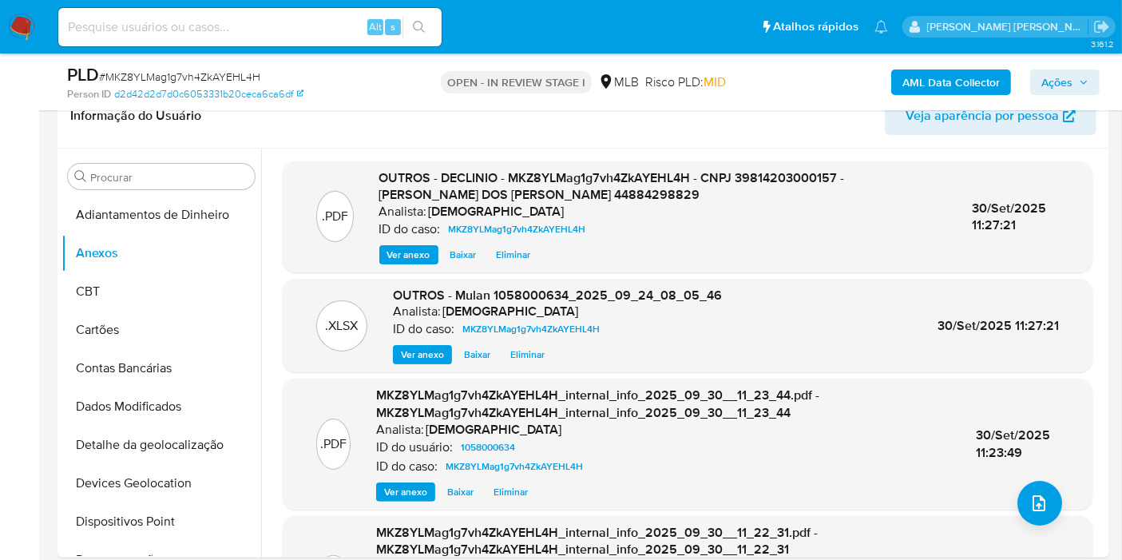  I want to click on p: igor.silva@mercadolivre.com, so click(1008, 26).